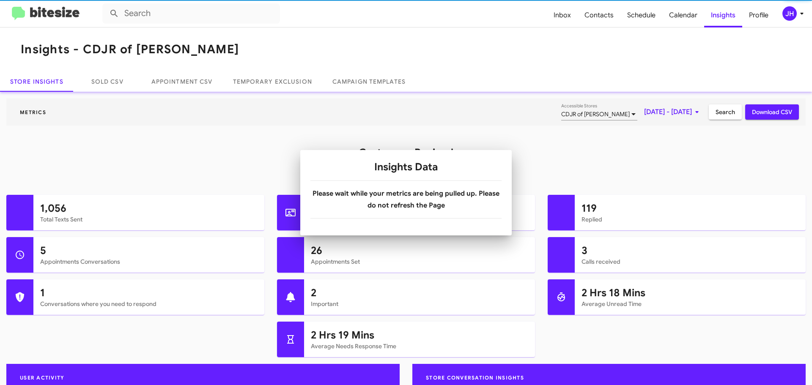 The image size is (812, 385). I want to click on h1: 2, so click(419, 293).